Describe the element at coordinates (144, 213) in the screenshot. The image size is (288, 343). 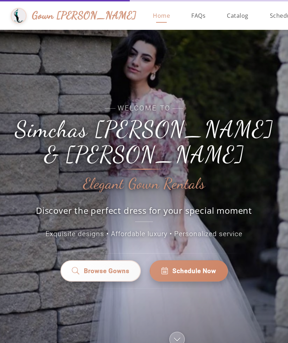
I see `p: Discover the perfect dress for your special moment` at that location.